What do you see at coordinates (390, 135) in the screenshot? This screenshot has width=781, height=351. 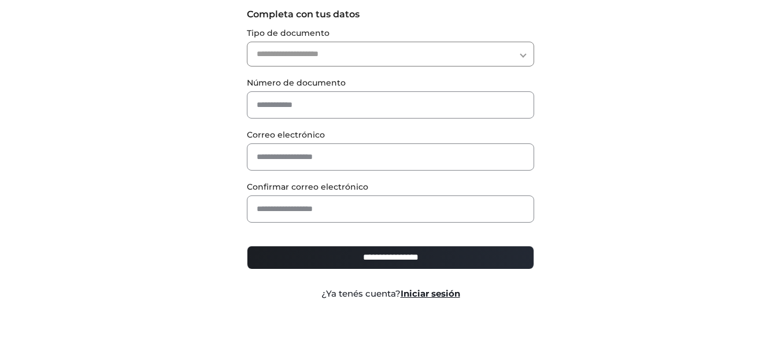 I see `label: Correo electrónico` at bounding box center [390, 135].